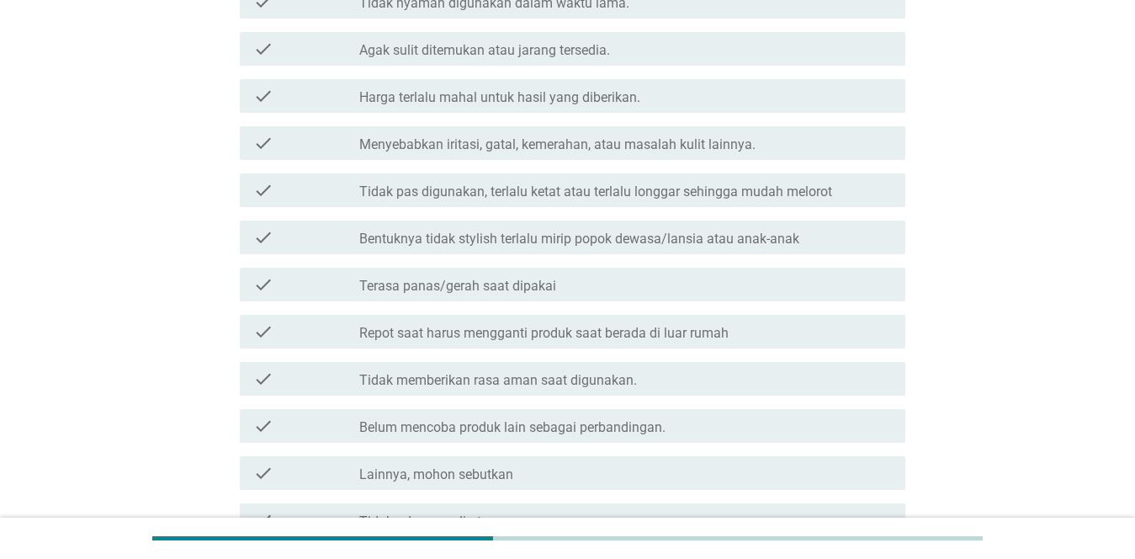  I want to click on label: Agak sulit ditemukan atau jarang tersedia., so click(485, 50).